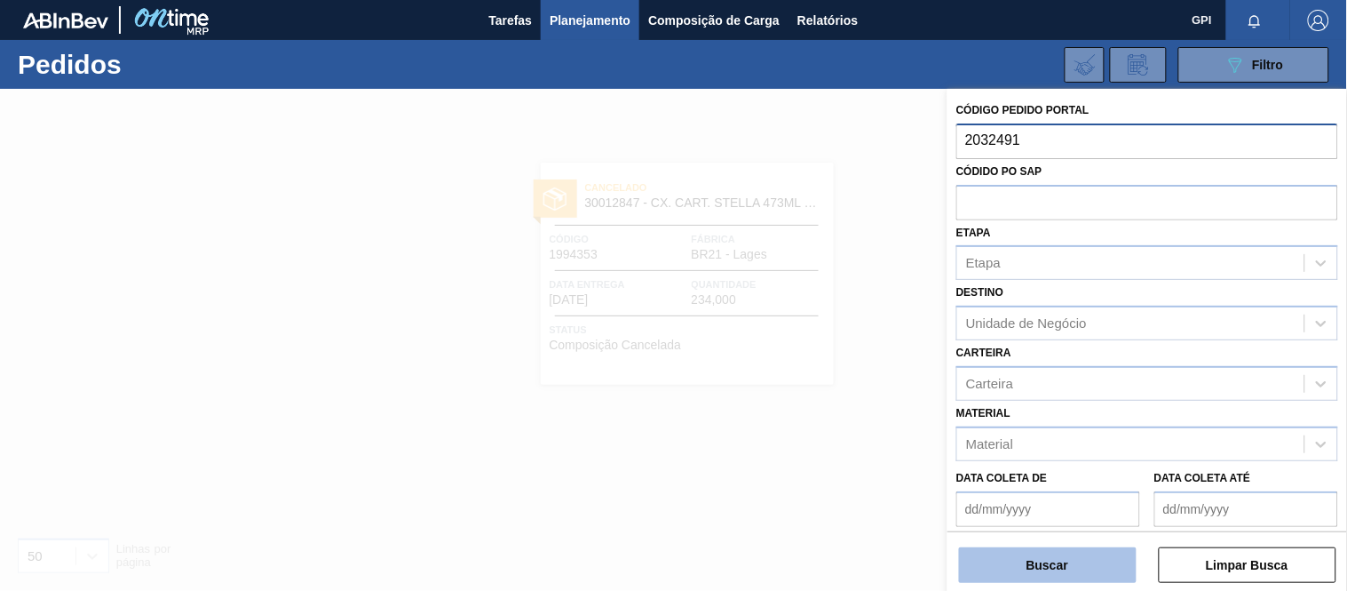  I want to click on div: Unidade de Negócio, so click(1027, 323).